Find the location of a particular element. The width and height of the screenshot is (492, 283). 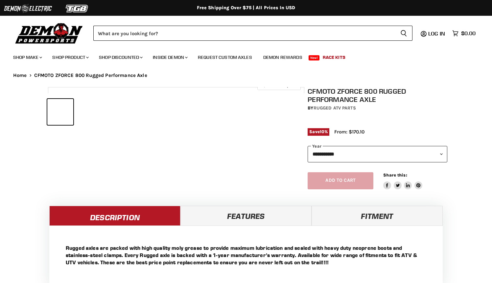

a: Log in is located at coordinates (437, 34).